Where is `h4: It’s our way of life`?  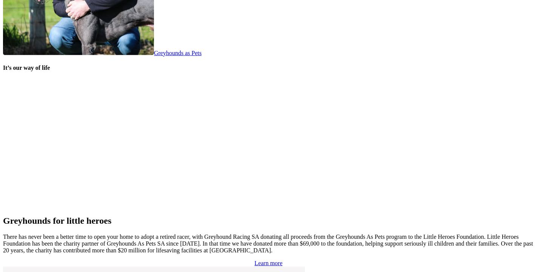 h4: It’s our way of life is located at coordinates (268, 68).